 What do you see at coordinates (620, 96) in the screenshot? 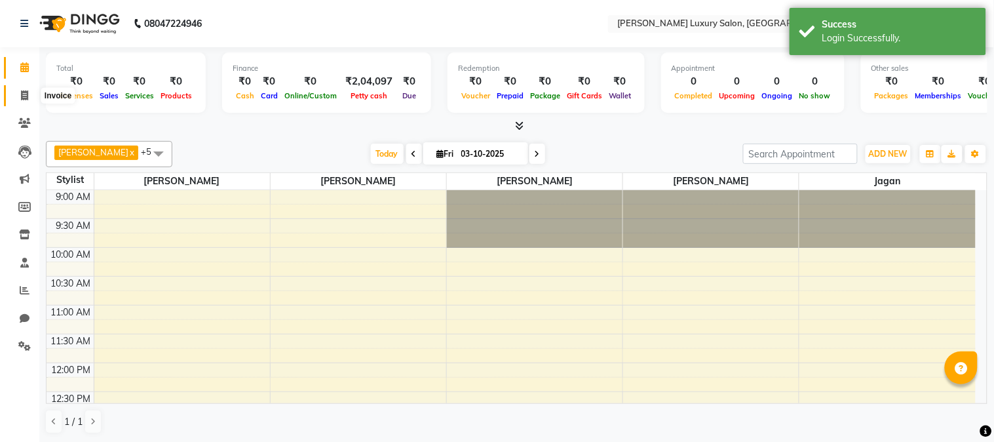
I see `span: Wallet` at bounding box center [620, 96].